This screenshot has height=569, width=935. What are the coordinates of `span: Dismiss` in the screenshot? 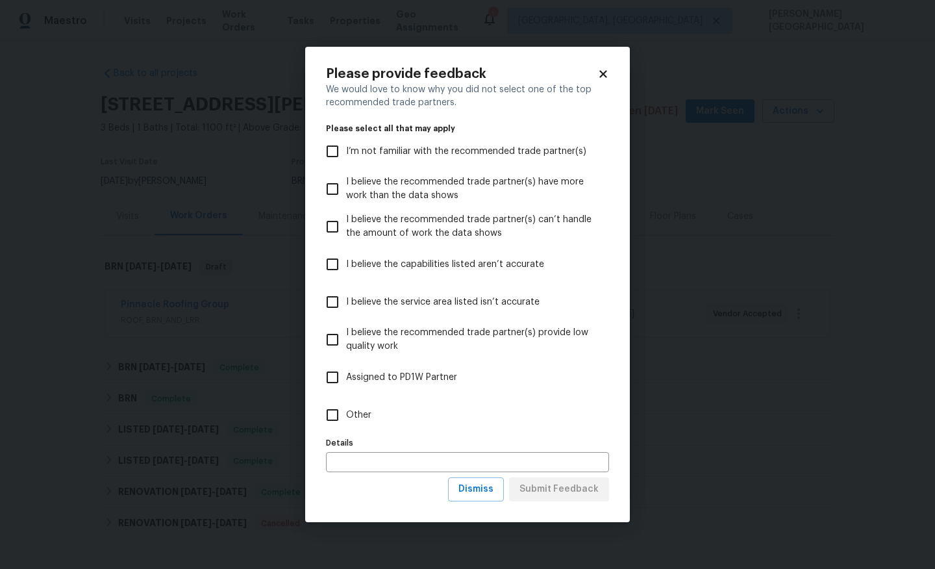 It's located at (476, 489).